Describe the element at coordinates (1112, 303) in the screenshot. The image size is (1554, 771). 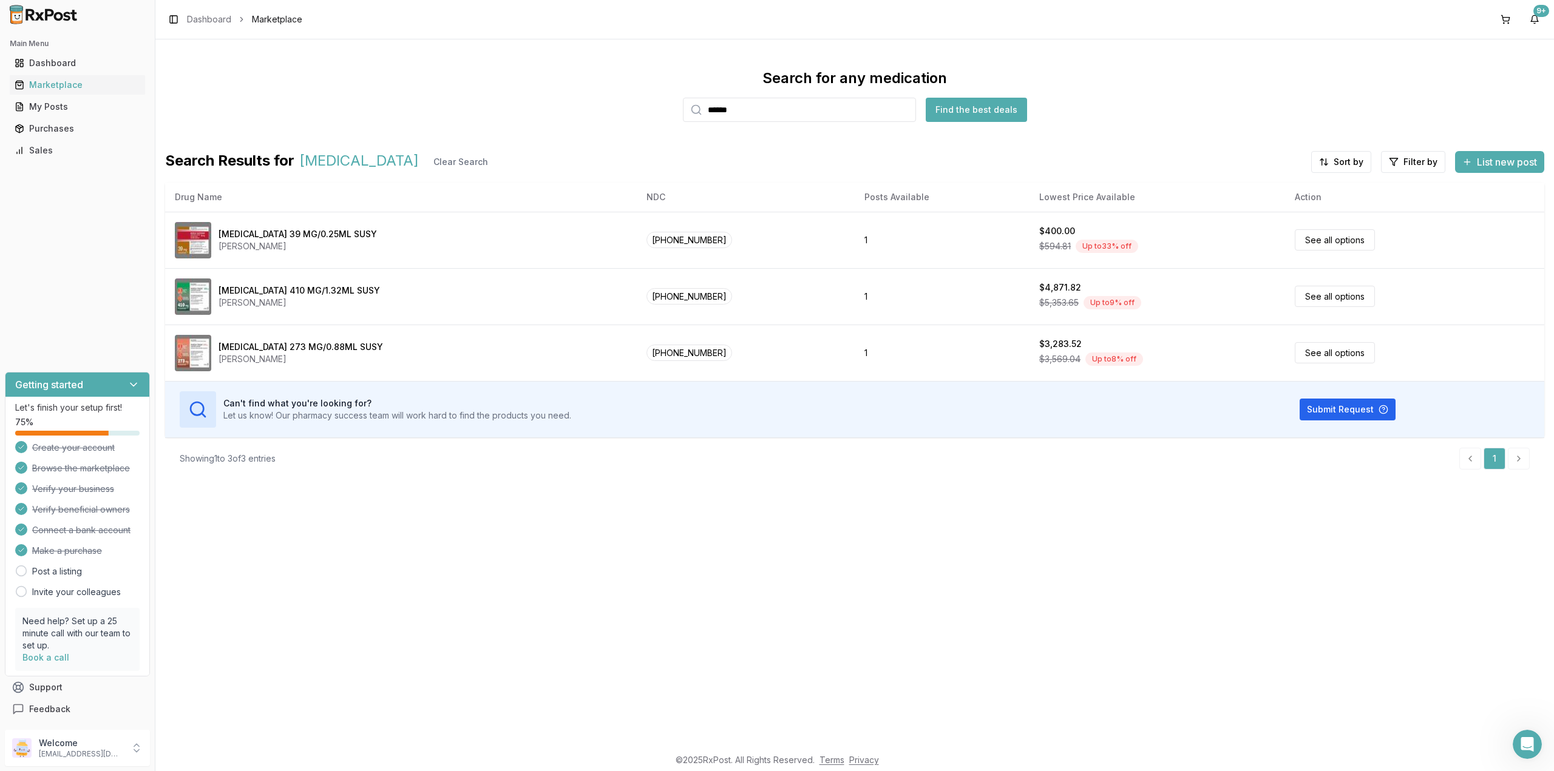
I see `div: Up to 9 % off` at that location.